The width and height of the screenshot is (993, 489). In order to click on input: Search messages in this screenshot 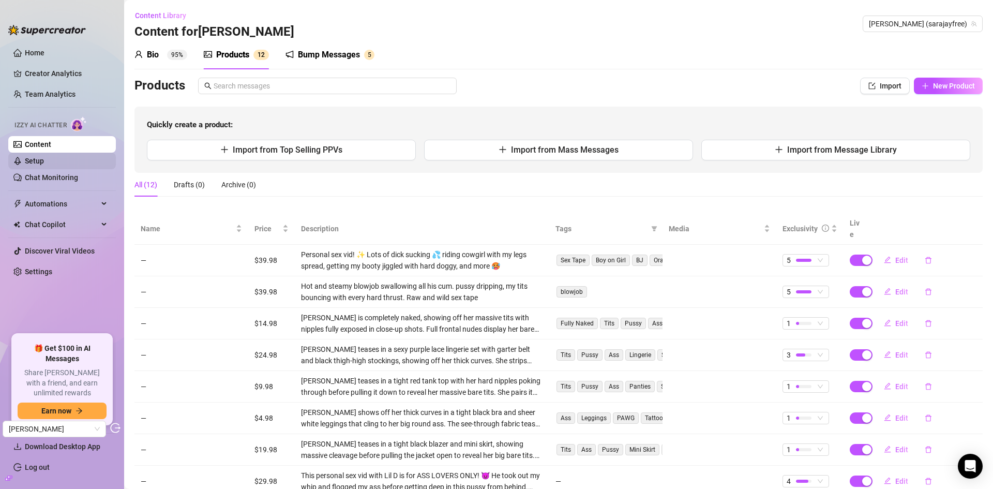, I will do `click(332, 86)`.